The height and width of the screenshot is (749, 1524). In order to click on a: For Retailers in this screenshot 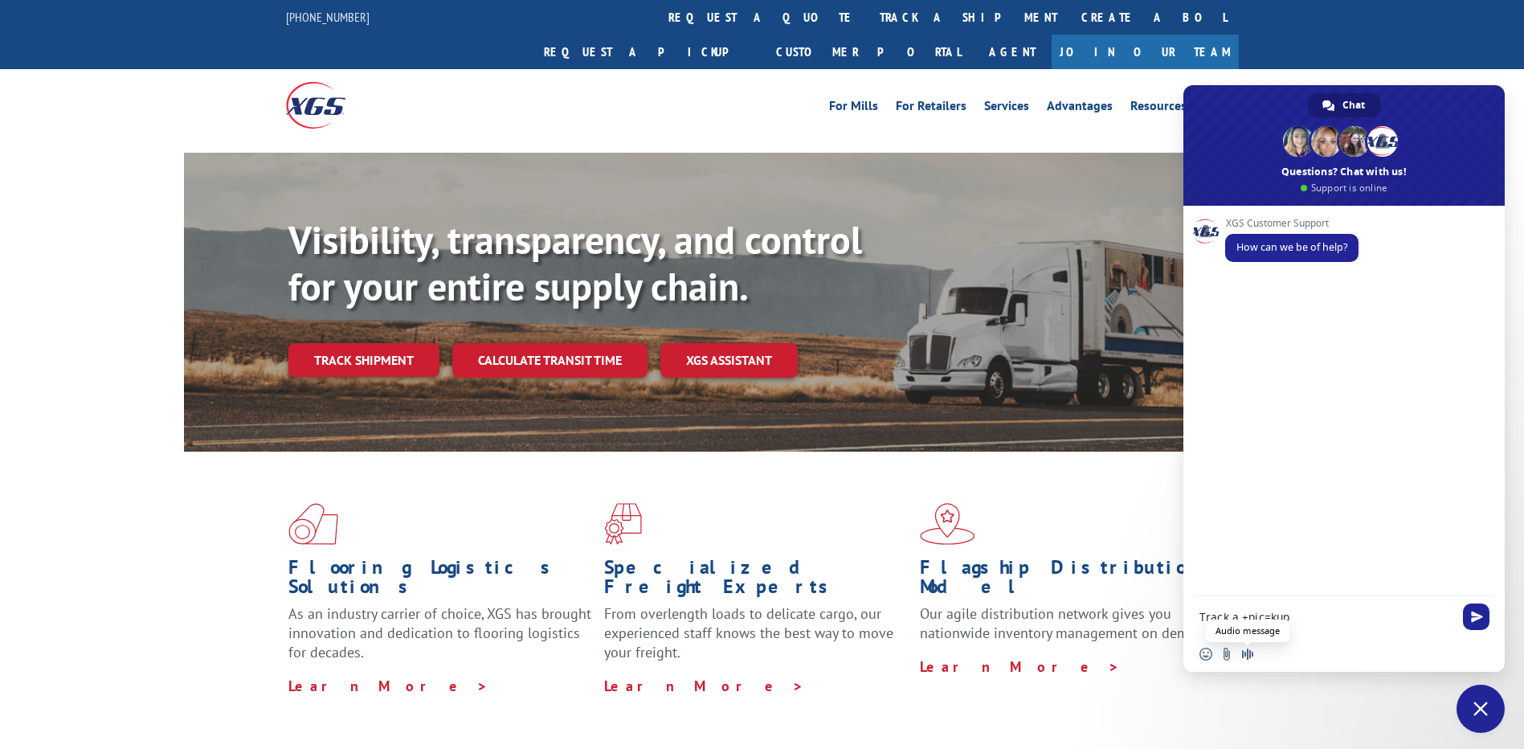, I will do `click(931, 108)`.